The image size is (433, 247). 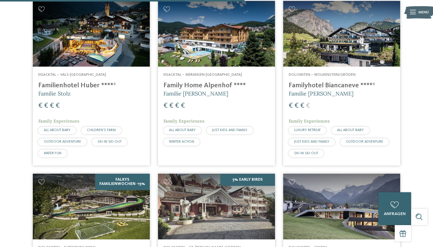 I want to click on span: LUXURY RETREAT, so click(x=307, y=130).